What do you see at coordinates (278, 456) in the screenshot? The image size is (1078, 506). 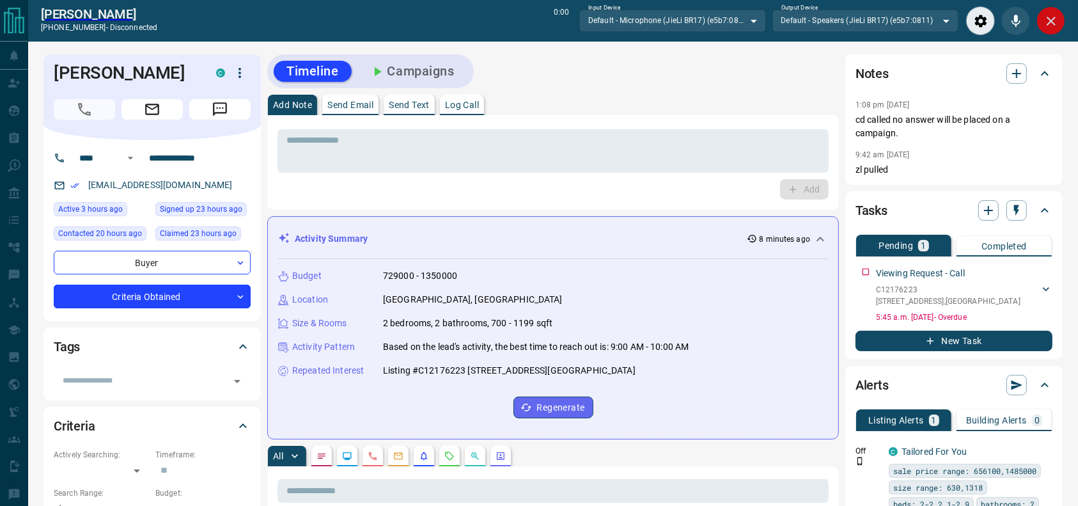 I see `p: All` at bounding box center [278, 456].